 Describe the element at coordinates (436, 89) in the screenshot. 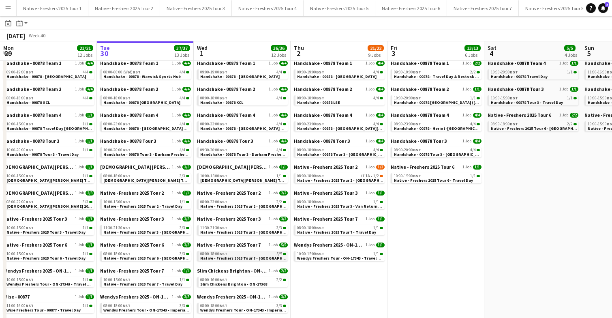

I see `a: Handshake - 00878 Team 21 Job1/1` at that location.